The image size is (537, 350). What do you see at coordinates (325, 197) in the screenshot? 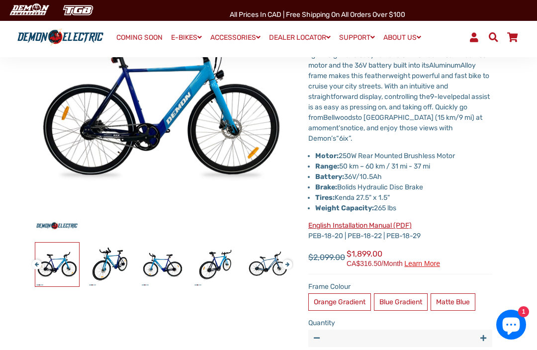
I see `strong: Tires:` at bounding box center [325, 197].